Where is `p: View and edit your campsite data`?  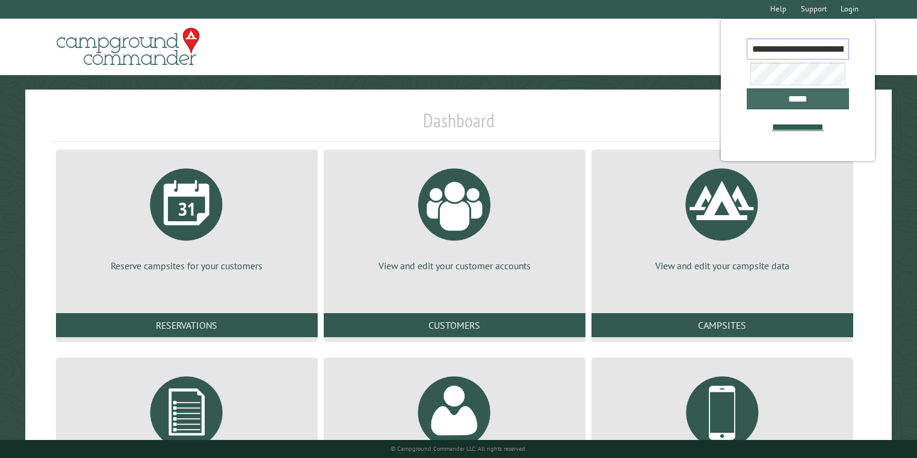
p: View and edit your campsite data is located at coordinates (722, 266).